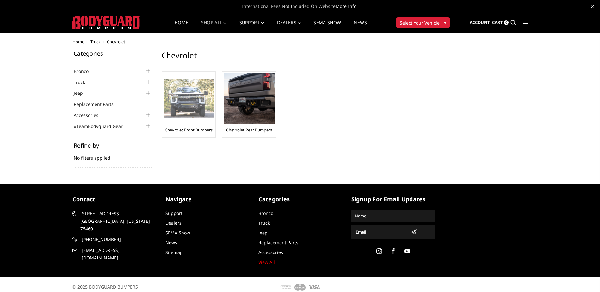  What do you see at coordinates (479, 23) in the screenshot?
I see `a: Account` at bounding box center [479, 23].